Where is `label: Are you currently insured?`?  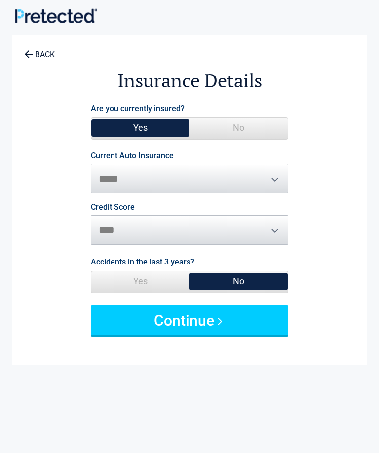
label: Are you currently insured? is located at coordinates (138, 108).